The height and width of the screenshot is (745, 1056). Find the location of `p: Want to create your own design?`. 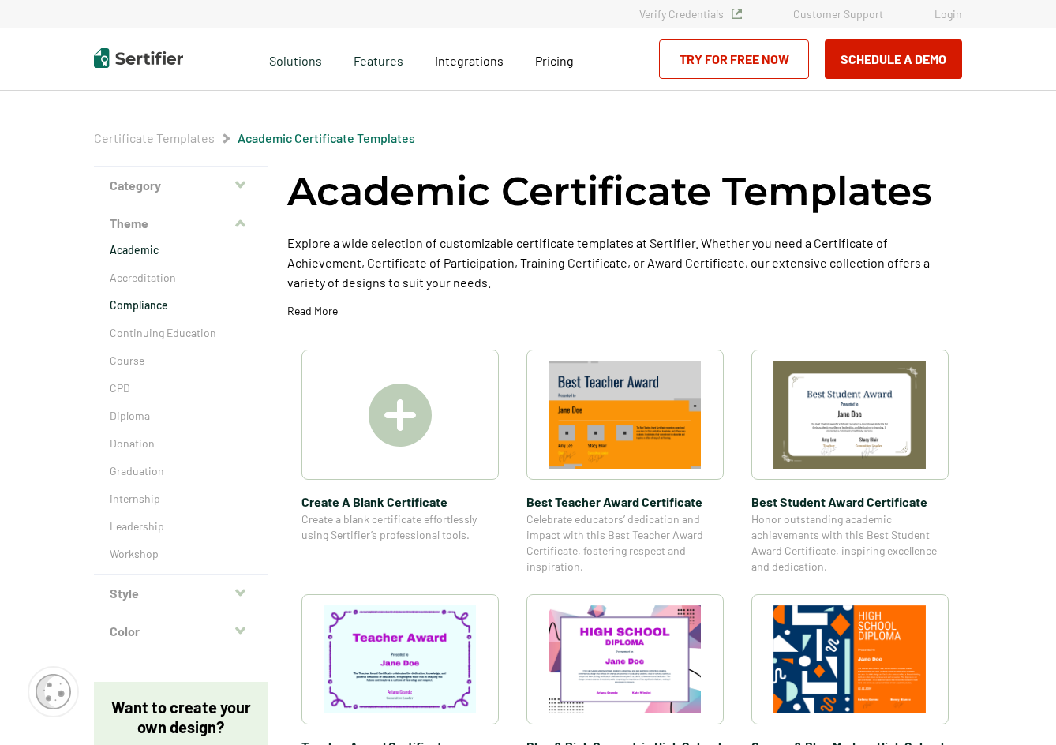

p: Want to create your own design? is located at coordinates (181, 718).